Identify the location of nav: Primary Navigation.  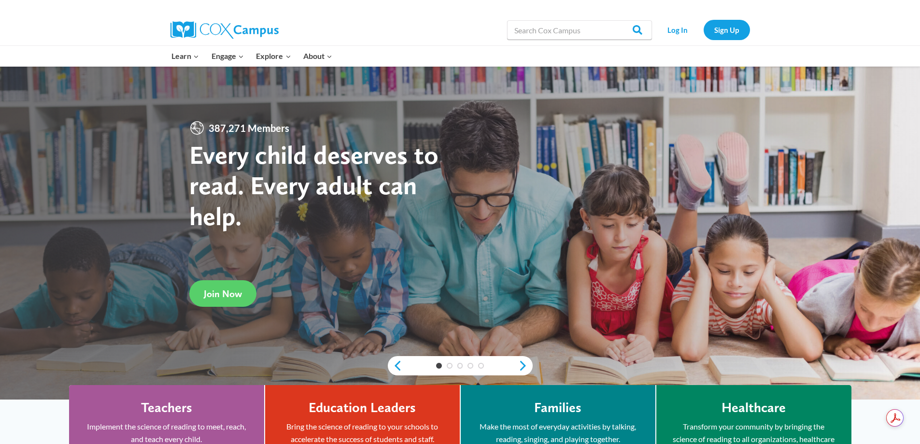
(252, 56).